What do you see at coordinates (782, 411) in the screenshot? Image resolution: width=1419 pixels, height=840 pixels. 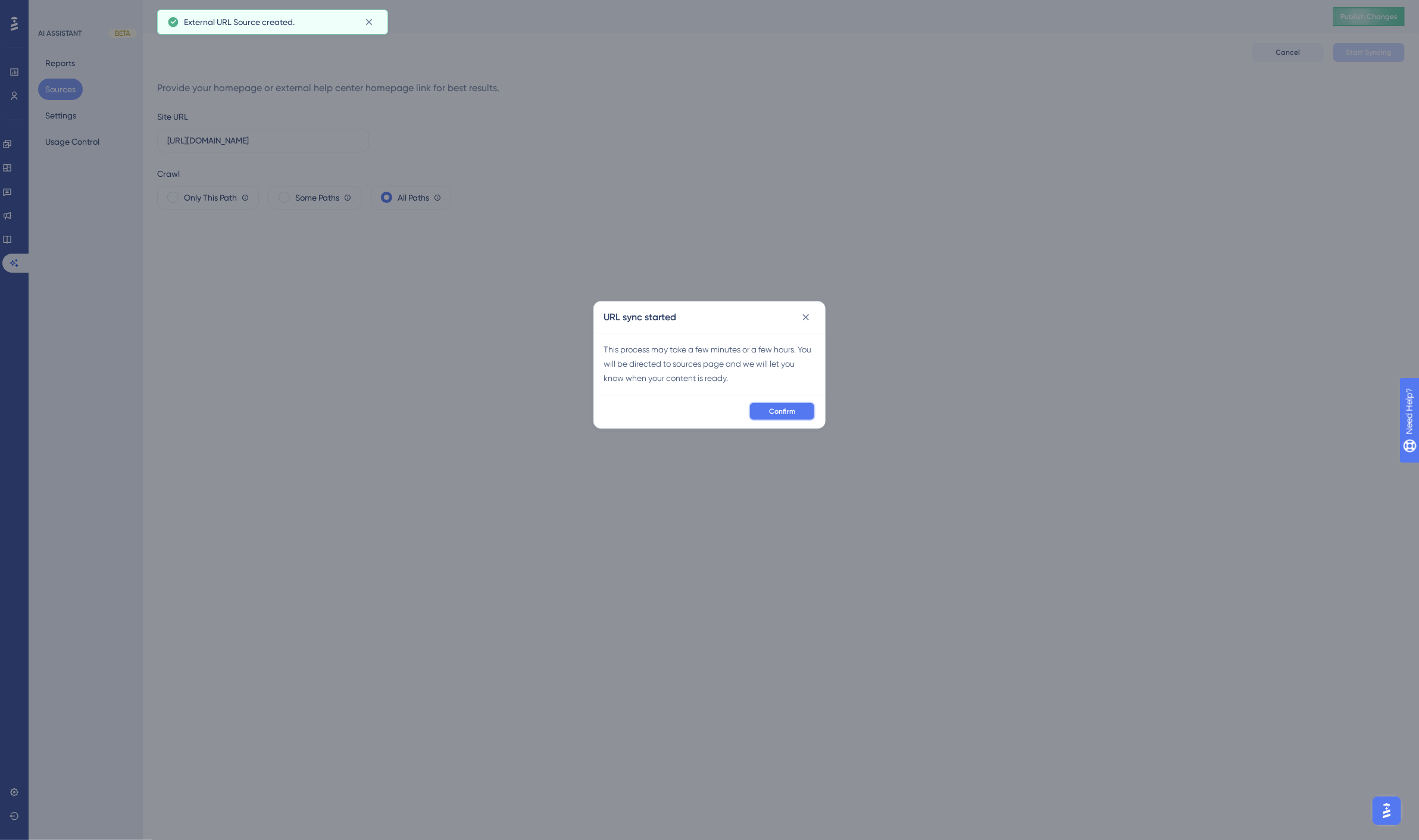 I see `span: Confirm` at bounding box center [782, 411].